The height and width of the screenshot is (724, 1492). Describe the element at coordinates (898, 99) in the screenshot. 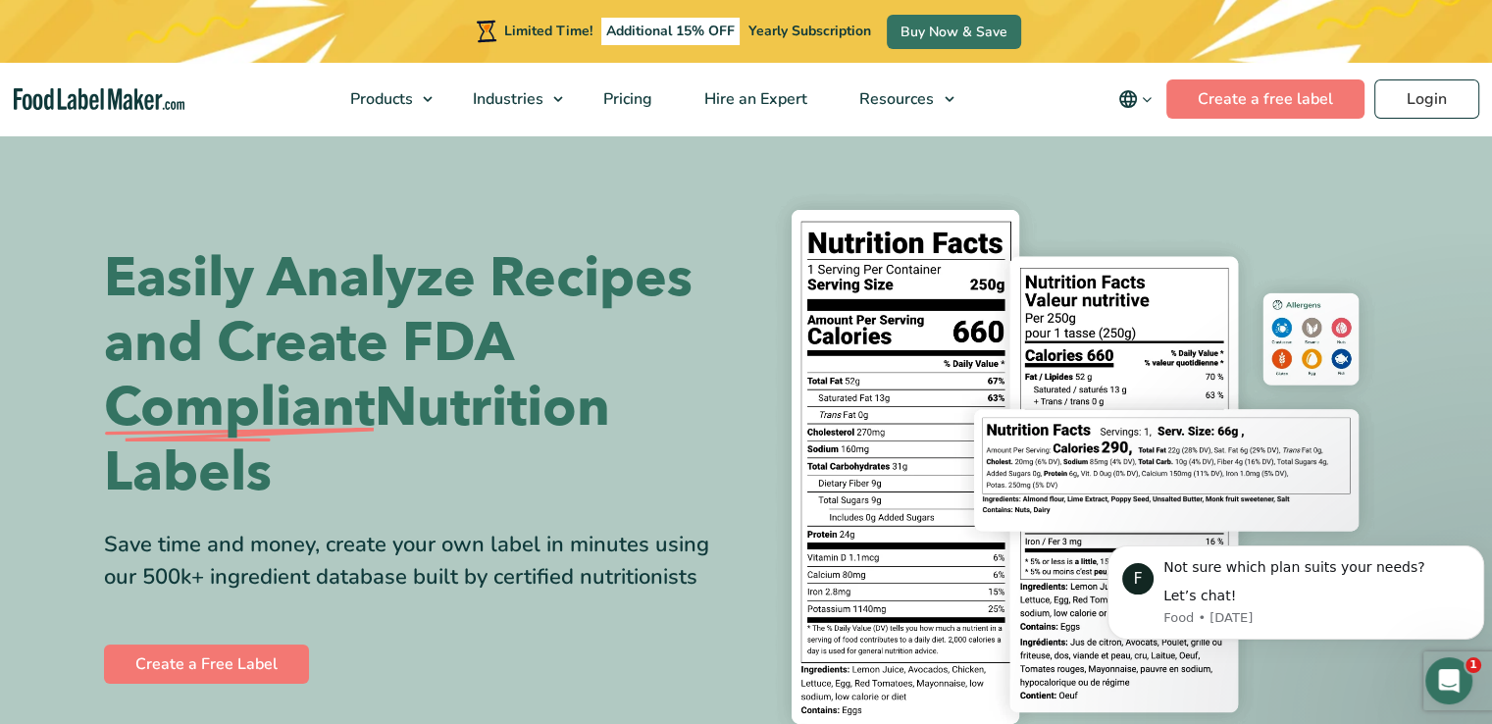

I see `a: Resources` at that location.